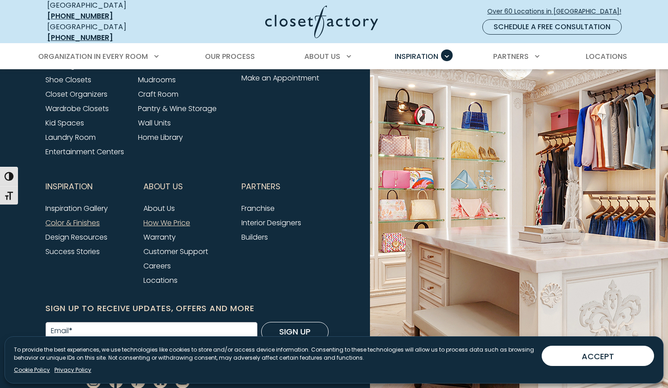 This screenshot has height=388, width=668. Describe the element at coordinates (274, 354) in the screenshot. I see `p: To provide the best experiences, we use technologies like cookies to store and/or access device i...` at that location.